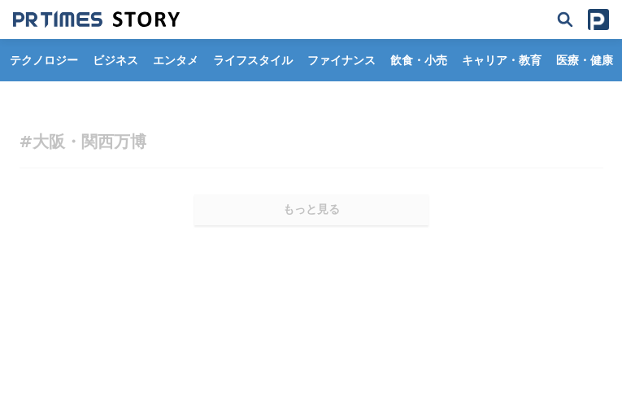  I want to click on a: テクノロジー, so click(44, 60).